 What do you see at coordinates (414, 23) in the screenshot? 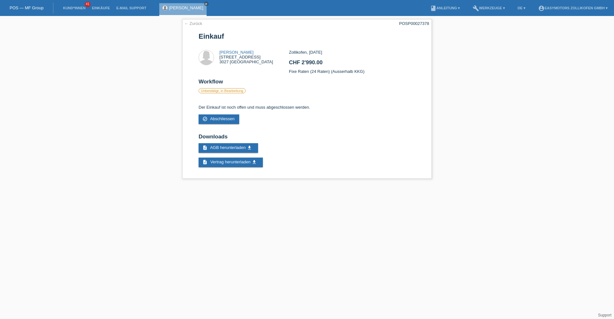
I see `div: POSP00027378` at bounding box center [414, 23].